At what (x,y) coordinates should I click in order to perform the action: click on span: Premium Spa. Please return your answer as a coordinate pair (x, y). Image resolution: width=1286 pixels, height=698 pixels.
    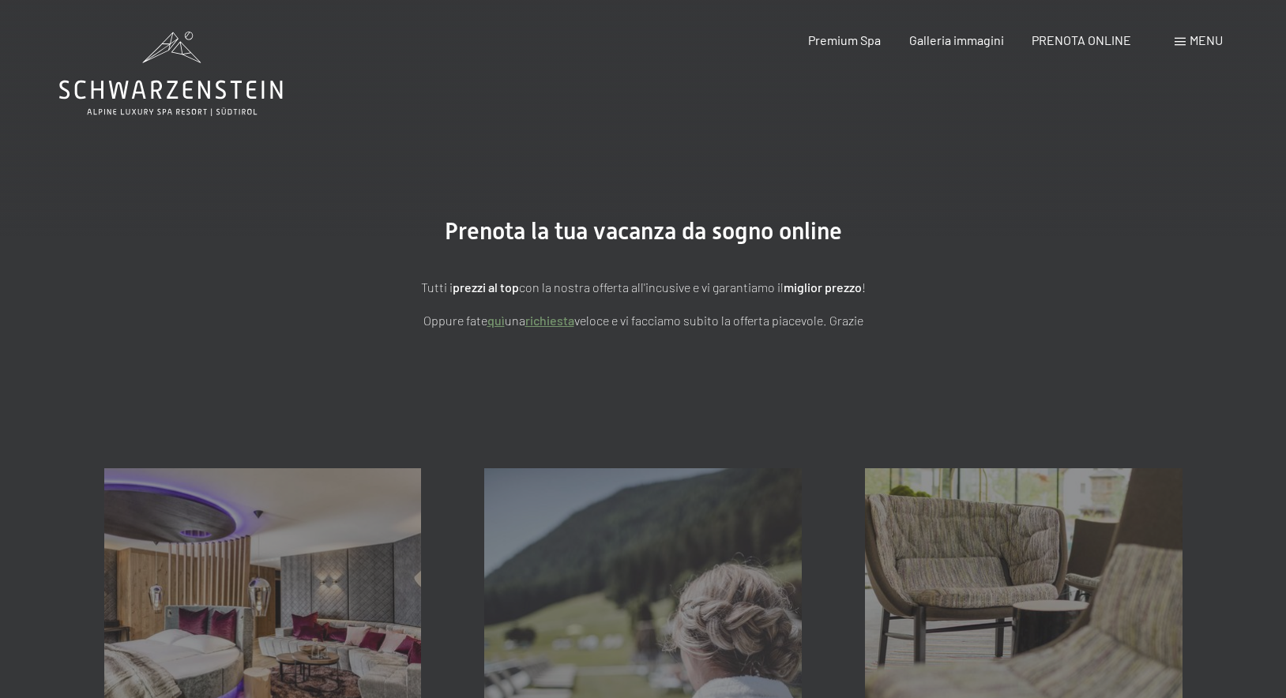
    Looking at the image, I should click on (844, 39).